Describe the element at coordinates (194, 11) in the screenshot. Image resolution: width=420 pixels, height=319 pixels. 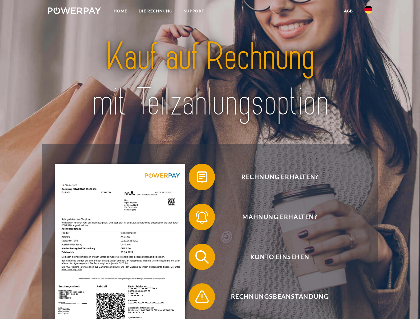
I see `a: SUPPORT` at that location.